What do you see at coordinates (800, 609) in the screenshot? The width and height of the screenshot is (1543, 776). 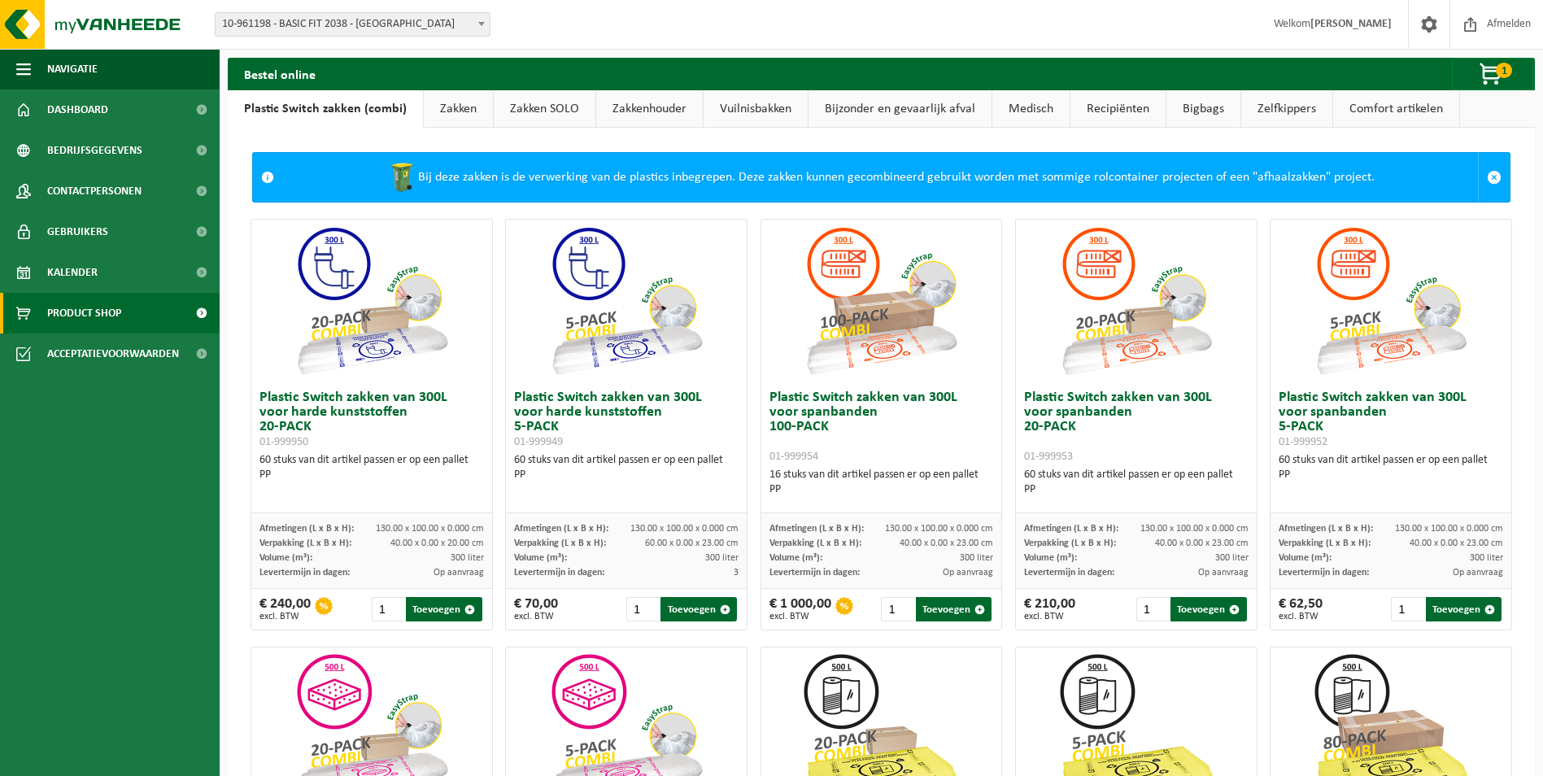 I see `div: € 1 000,00` at bounding box center [800, 609].